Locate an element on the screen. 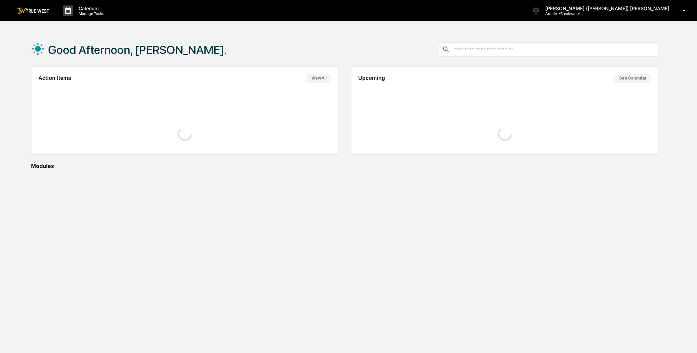  p: Admin • Breakwater is located at coordinates (571, 14).